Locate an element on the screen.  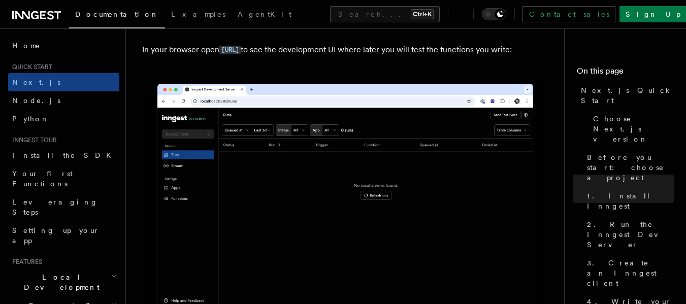
button: Search...Ctrl+K is located at coordinates (385, 14).